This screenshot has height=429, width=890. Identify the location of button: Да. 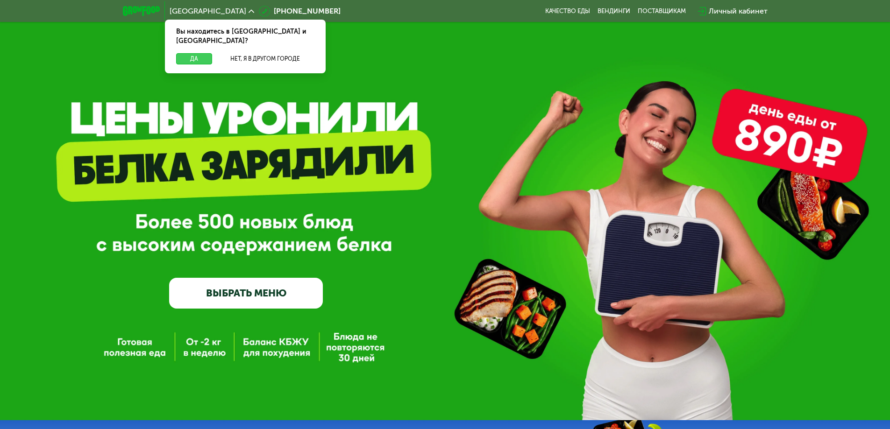
(194, 59).